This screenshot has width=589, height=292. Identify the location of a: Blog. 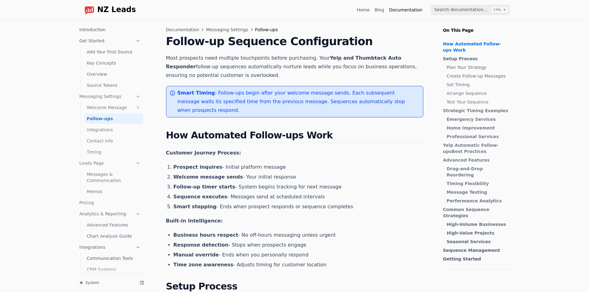
(379, 10).